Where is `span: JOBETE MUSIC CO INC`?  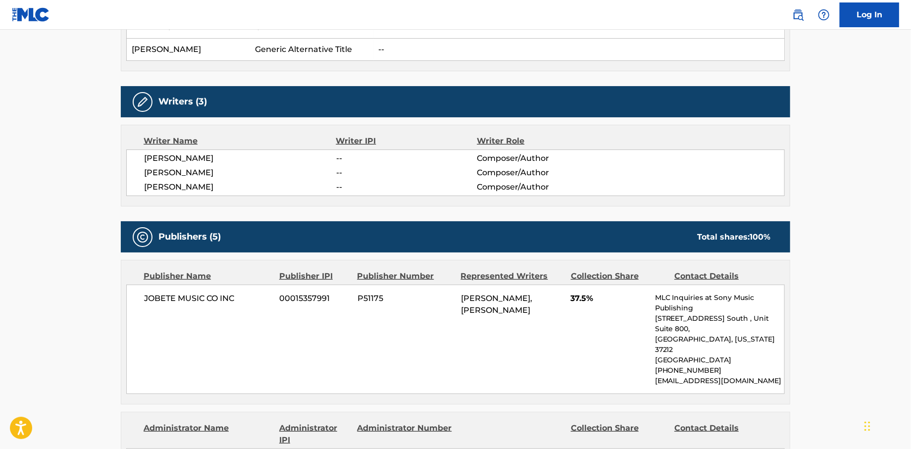 span: JOBETE MUSIC CO INC is located at coordinates (208, 299).